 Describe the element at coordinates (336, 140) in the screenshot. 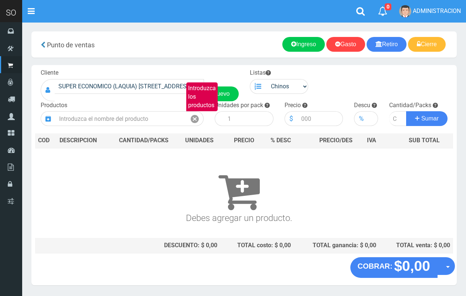

I see `span: PRECIO/DES` at that location.